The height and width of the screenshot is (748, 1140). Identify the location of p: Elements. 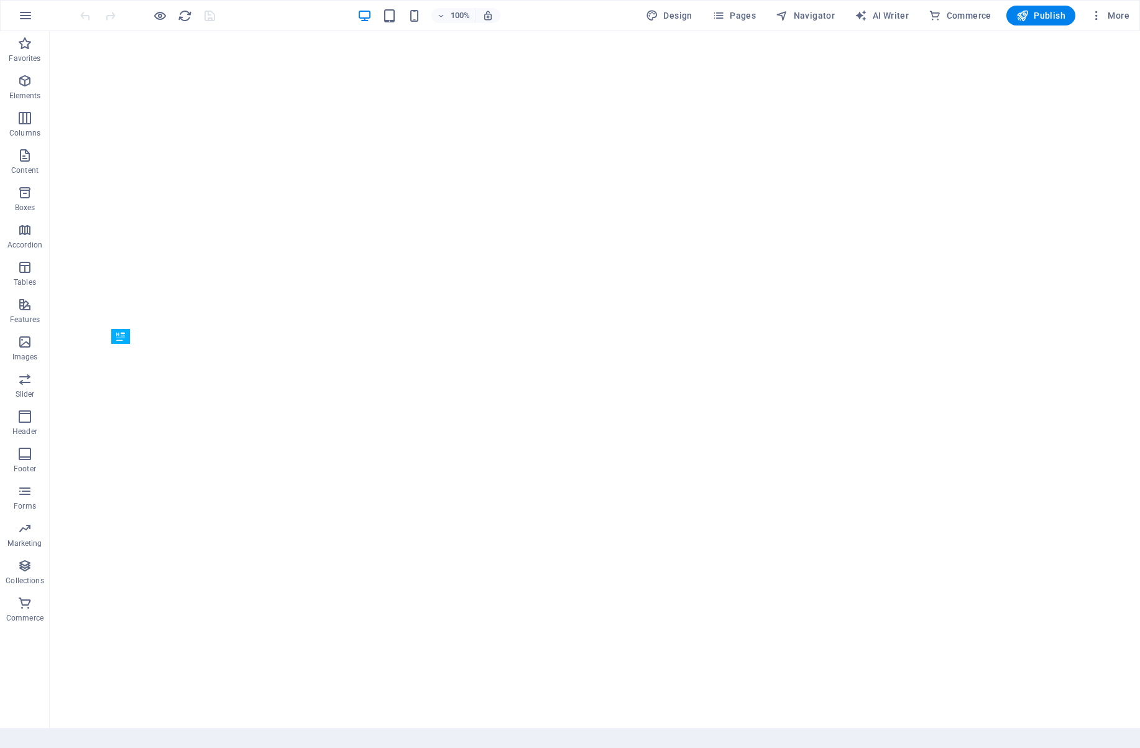
(25, 96).